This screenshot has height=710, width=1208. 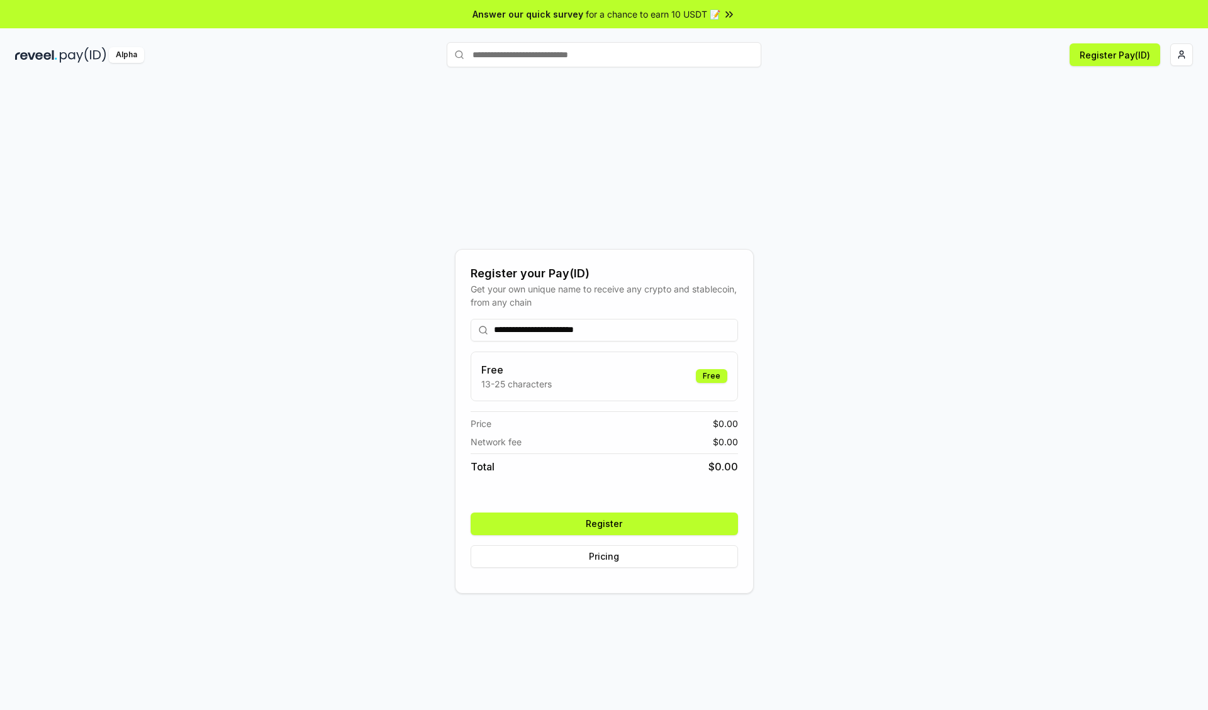 What do you see at coordinates (482, 467) in the screenshot?
I see `span: Total` at bounding box center [482, 467].